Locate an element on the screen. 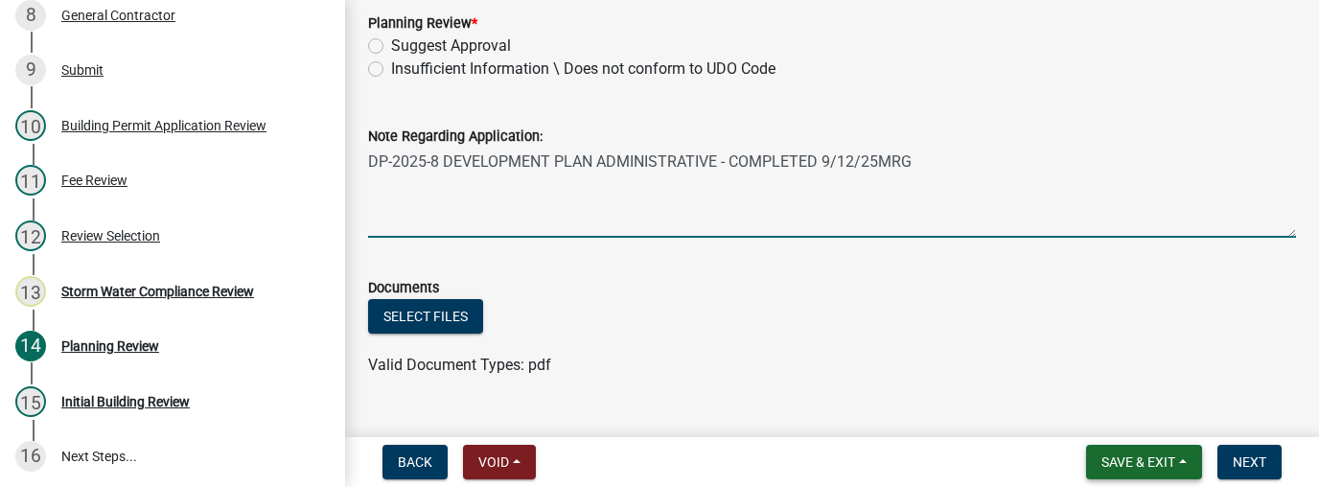 This screenshot has width=1319, height=487. button: Select files is located at coordinates (426, 316).